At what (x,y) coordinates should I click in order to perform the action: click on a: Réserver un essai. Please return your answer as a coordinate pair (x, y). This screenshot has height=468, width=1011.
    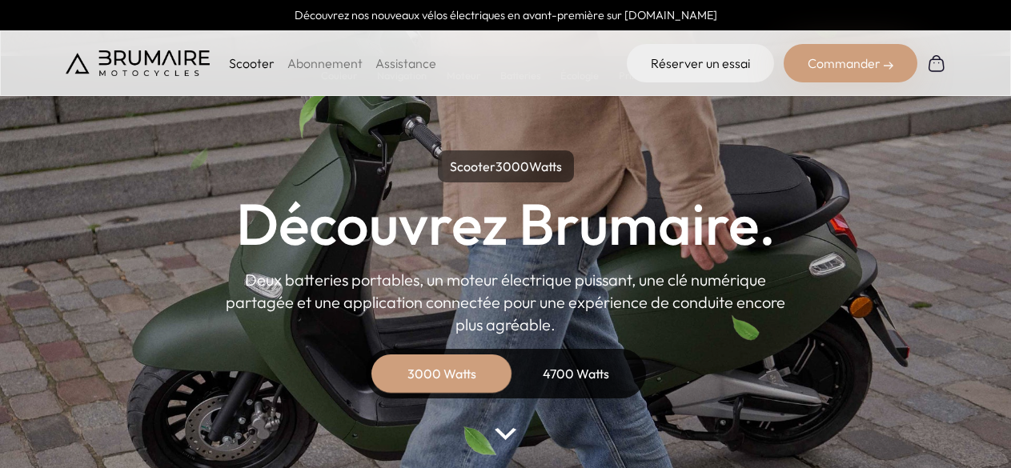
    Looking at the image, I should click on (700, 63).